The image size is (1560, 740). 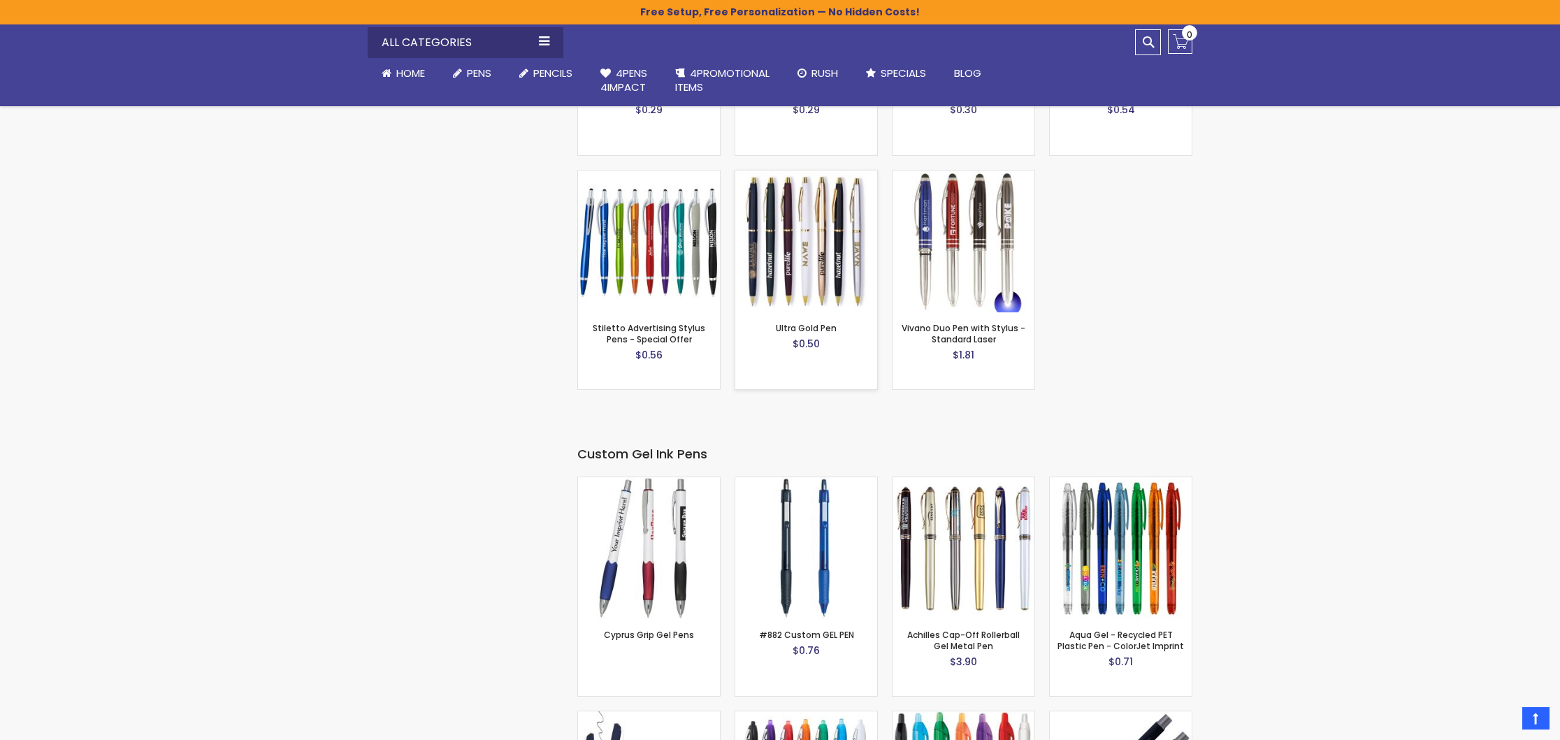 What do you see at coordinates (818, 73) in the screenshot?
I see `a: Rush` at bounding box center [818, 73].